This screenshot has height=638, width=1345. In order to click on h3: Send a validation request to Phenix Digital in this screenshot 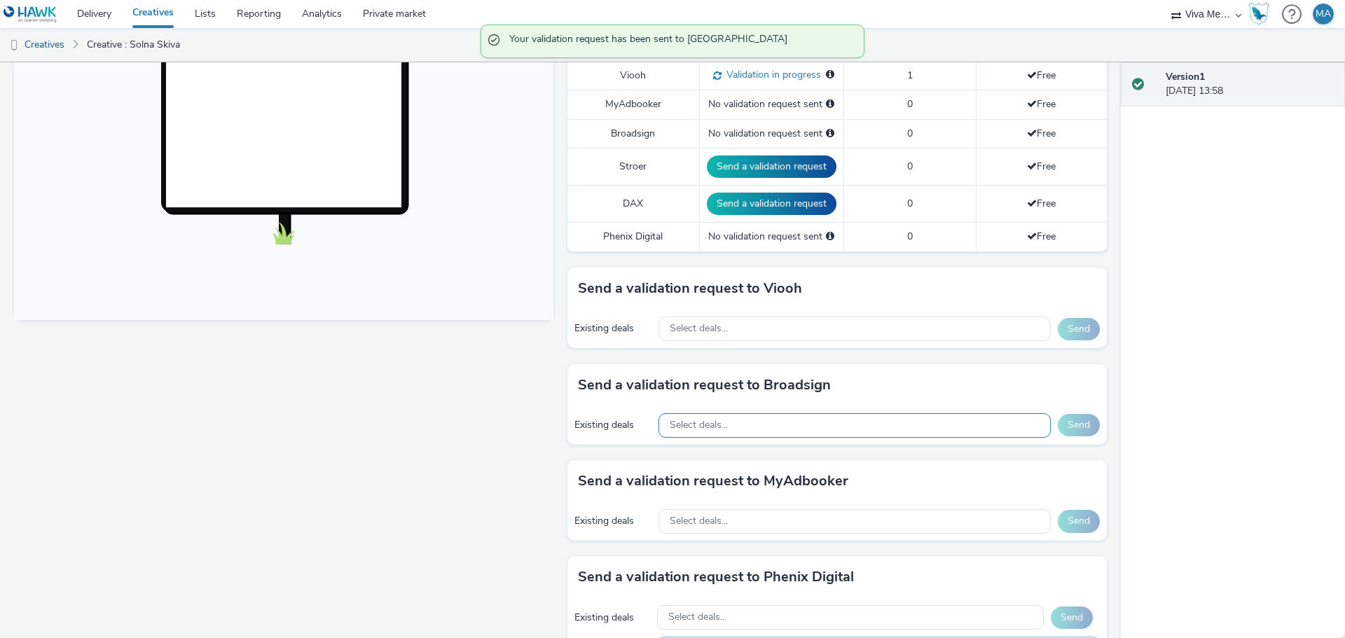, I will do `click(716, 577)`.